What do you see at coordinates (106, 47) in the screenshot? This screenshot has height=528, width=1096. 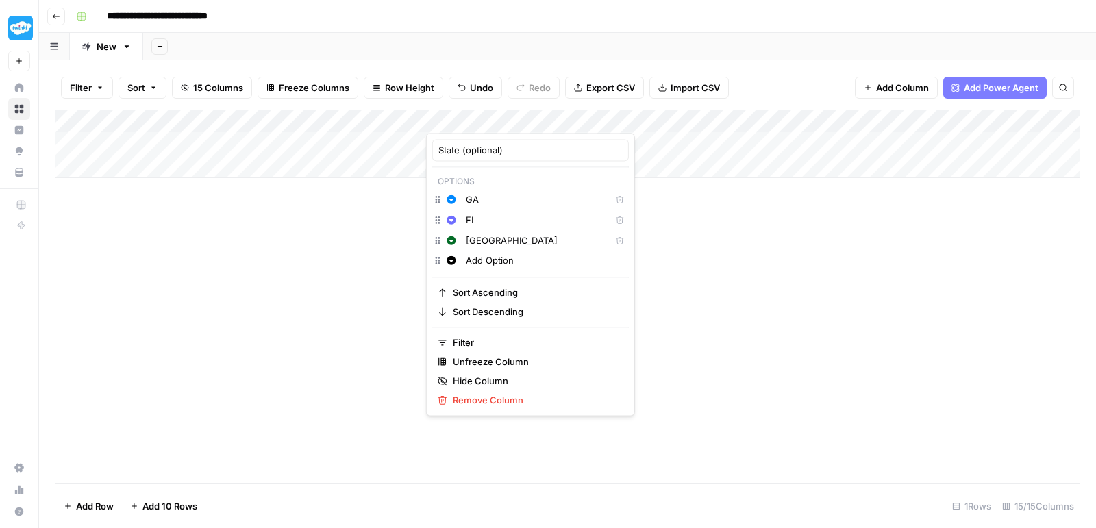 I see `a: New` at bounding box center [106, 47].